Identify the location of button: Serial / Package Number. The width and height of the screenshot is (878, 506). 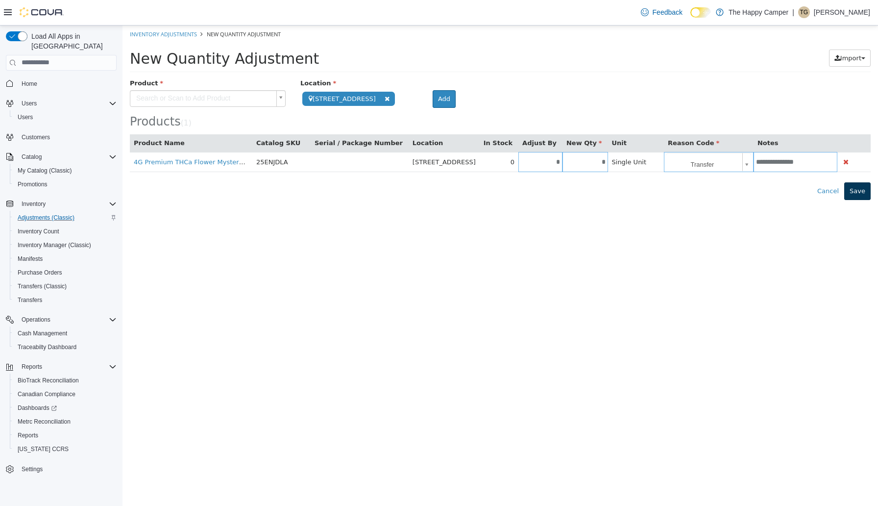
(237, 118).